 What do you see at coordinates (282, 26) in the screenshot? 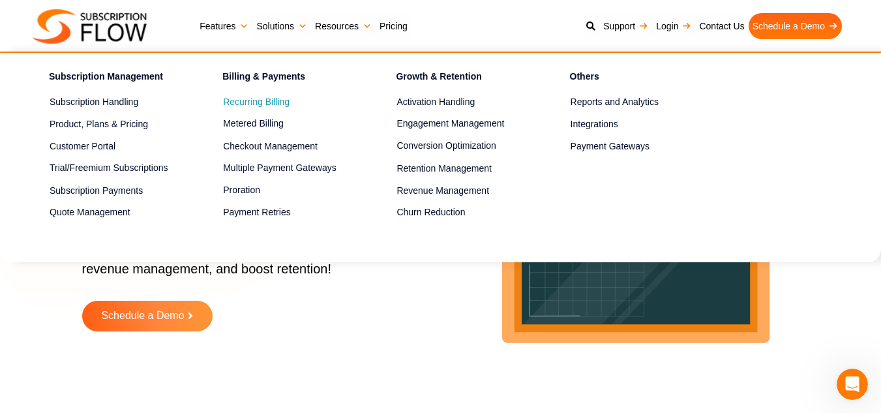
I see `a: Solutions` at bounding box center [282, 26].